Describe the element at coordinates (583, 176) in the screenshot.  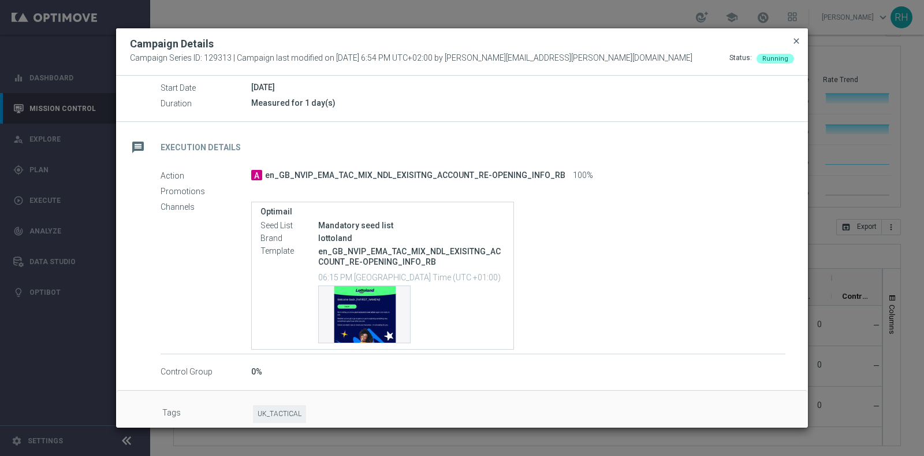
I see `span: 100%` at that location.